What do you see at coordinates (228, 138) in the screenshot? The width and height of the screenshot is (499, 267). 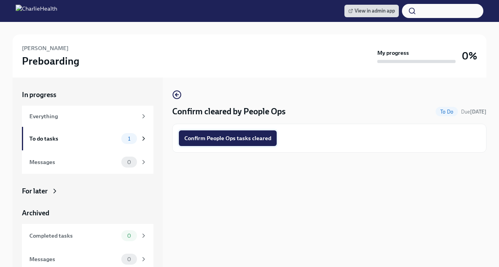 I see `span: Confirm People Ops tasks cleared` at bounding box center [228, 138].